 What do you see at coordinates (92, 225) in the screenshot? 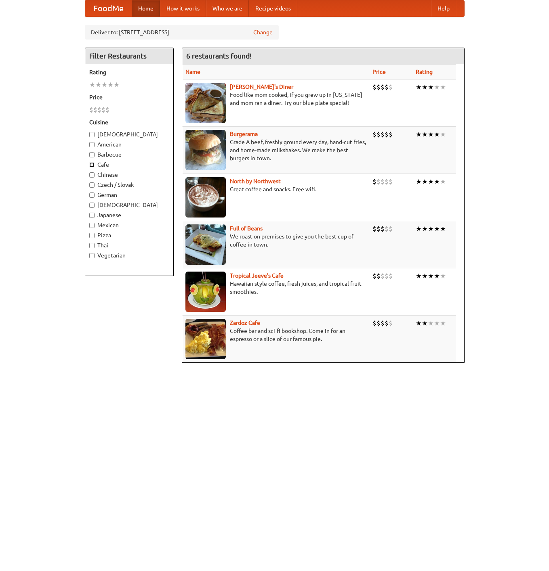
I see `input: Mexican` at bounding box center [92, 225].